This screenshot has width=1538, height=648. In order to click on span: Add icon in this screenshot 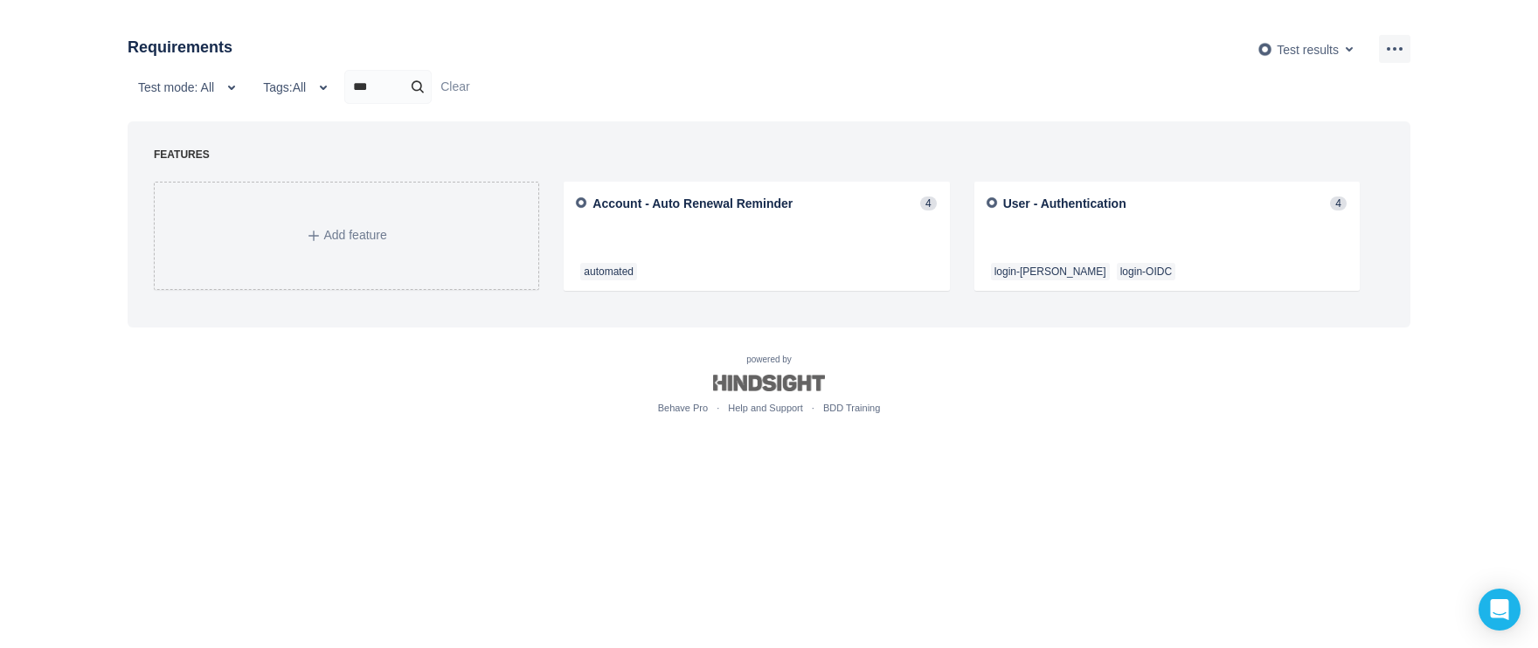, I will do `click(314, 236)`.